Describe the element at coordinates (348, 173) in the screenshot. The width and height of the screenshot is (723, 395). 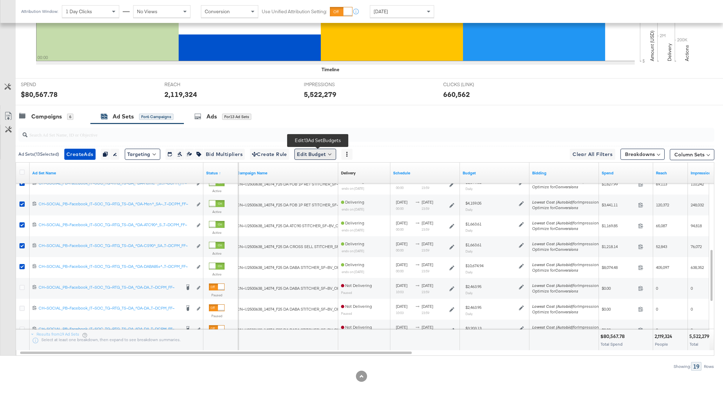
I see `div: Delivery` at that location.